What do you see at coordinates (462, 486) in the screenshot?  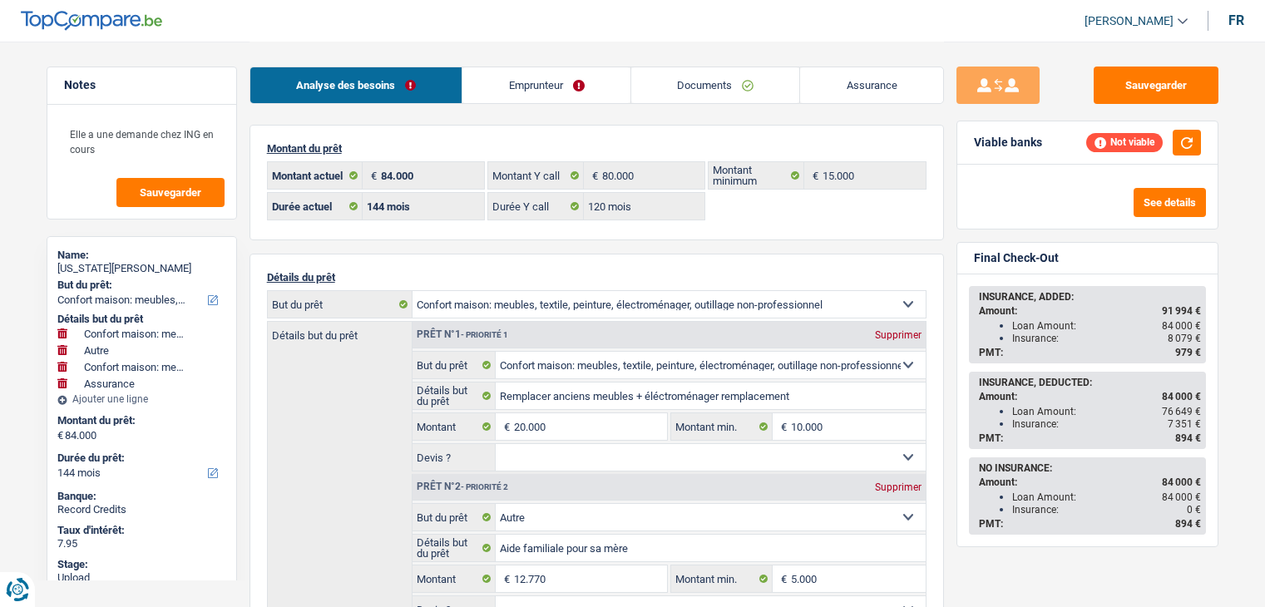 I see `div: Prêt n°2` at bounding box center [462, 486].